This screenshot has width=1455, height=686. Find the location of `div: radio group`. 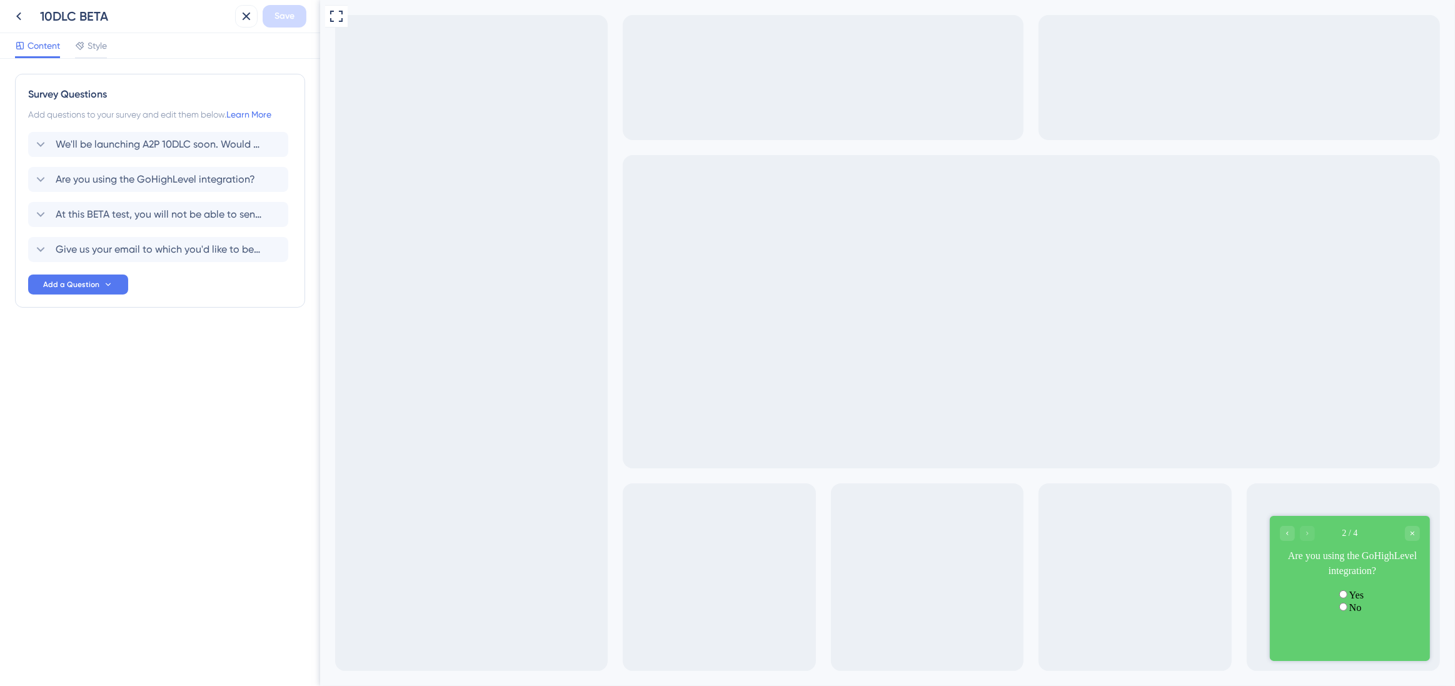

div: radio group is located at coordinates (80, 85).